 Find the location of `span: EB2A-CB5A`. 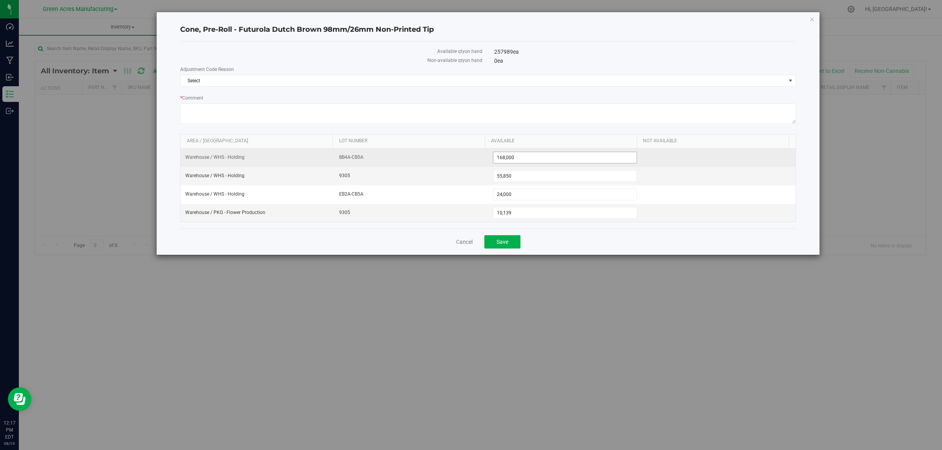

span: EB2A-CB5A is located at coordinates (411, 194).